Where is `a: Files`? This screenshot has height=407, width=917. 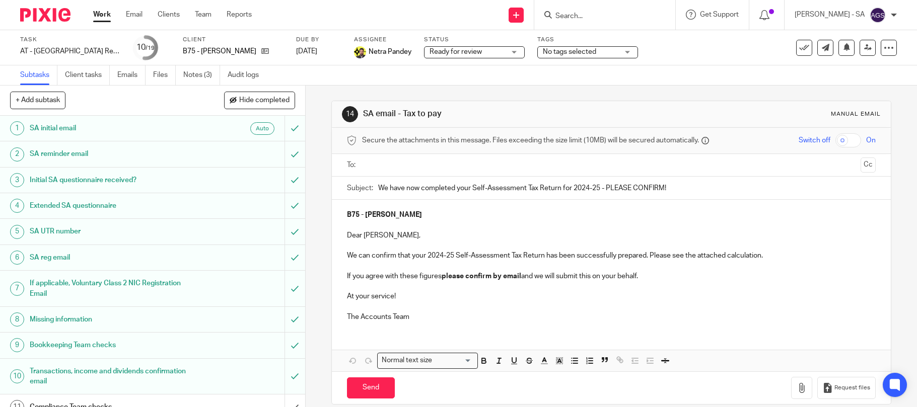
a: Files is located at coordinates (164, 75).